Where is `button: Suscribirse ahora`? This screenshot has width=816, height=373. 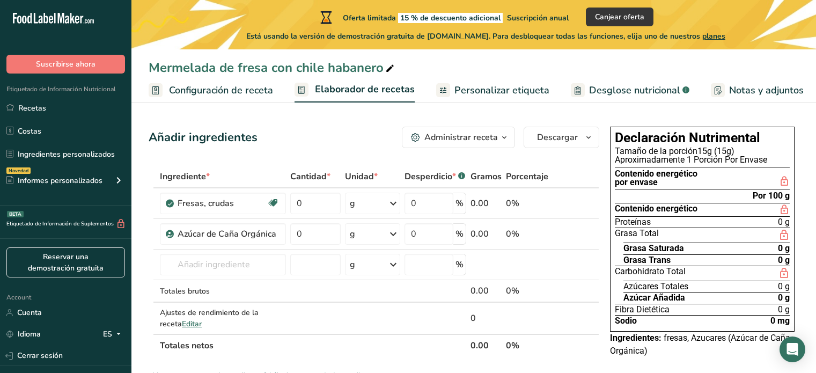
button: Suscribirse ahora is located at coordinates (65, 64).